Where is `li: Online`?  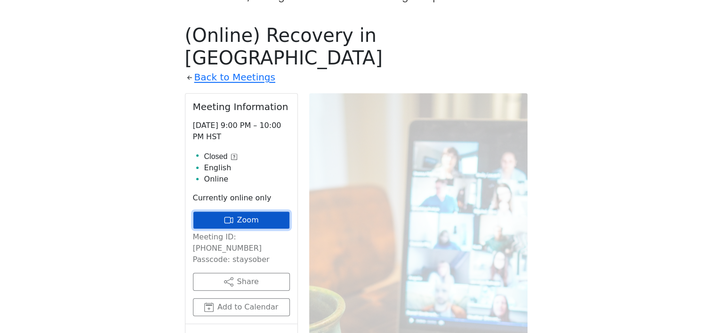
li: Online is located at coordinates (247, 179).